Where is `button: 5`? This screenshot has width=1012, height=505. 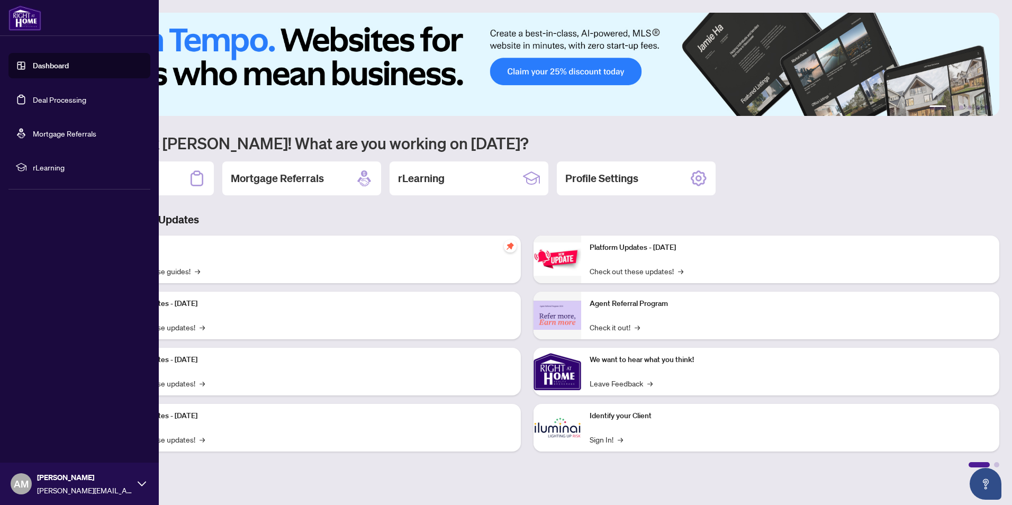 button: 5 is located at coordinates (978, 107).